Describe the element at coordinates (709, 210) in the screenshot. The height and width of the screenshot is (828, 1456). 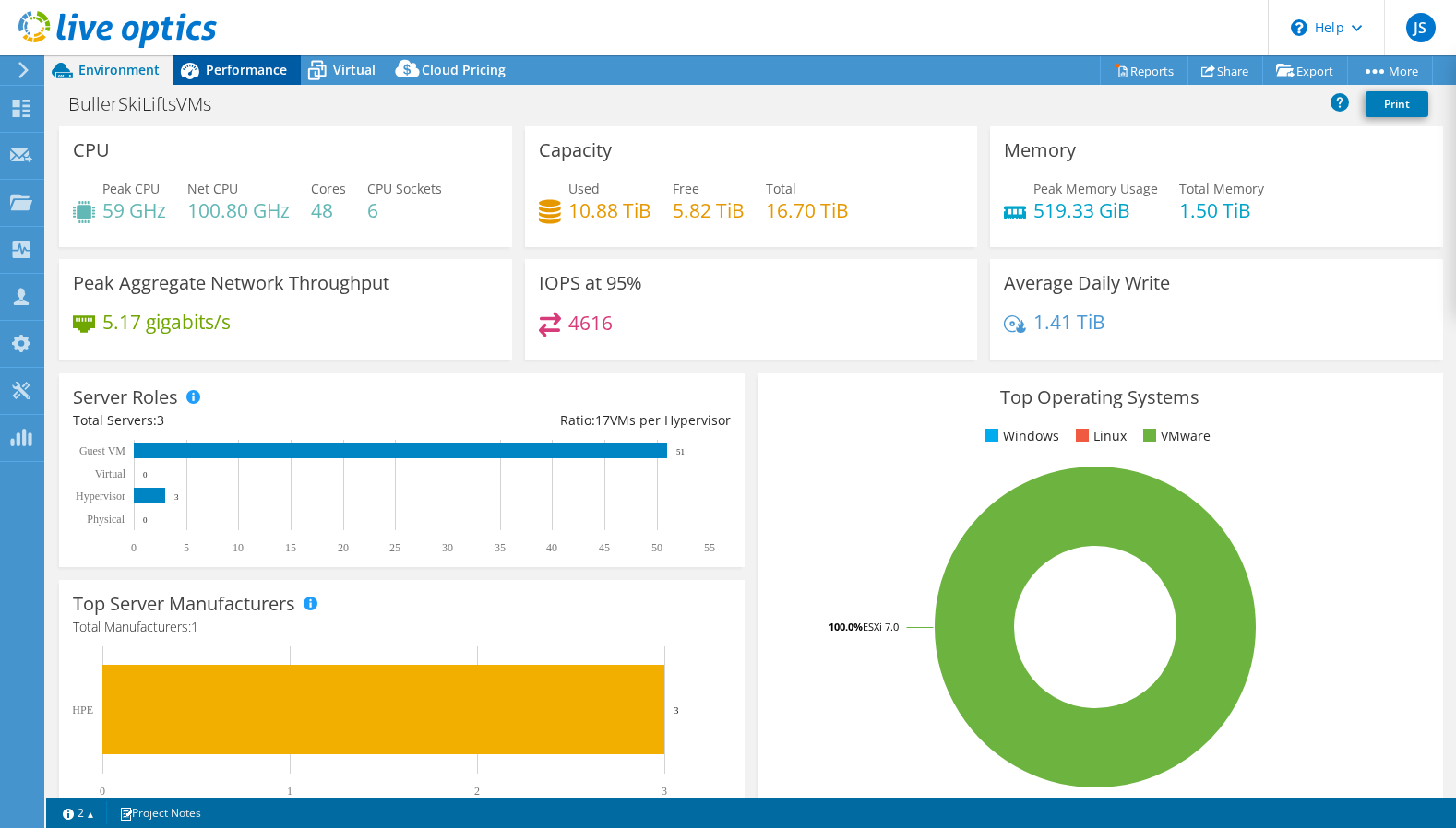
I see `h4: 5.82 TiB` at that location.